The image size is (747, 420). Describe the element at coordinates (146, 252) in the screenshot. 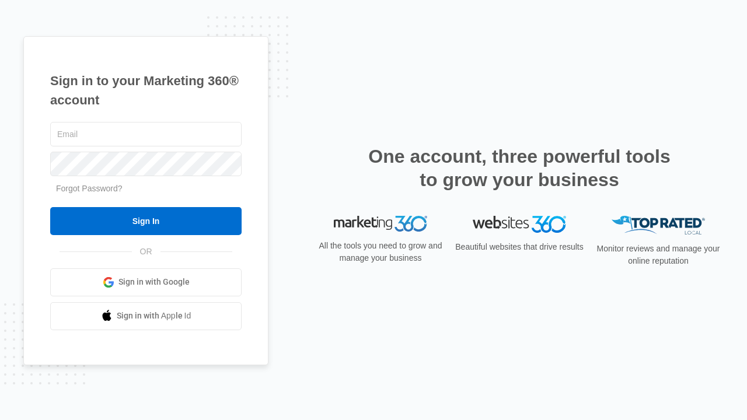

I see `span: OR` at that location.